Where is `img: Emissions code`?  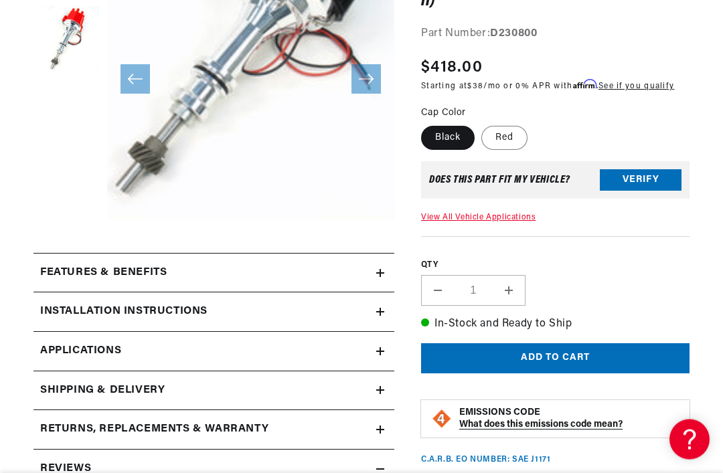 img: Emissions code is located at coordinates (442, 420).